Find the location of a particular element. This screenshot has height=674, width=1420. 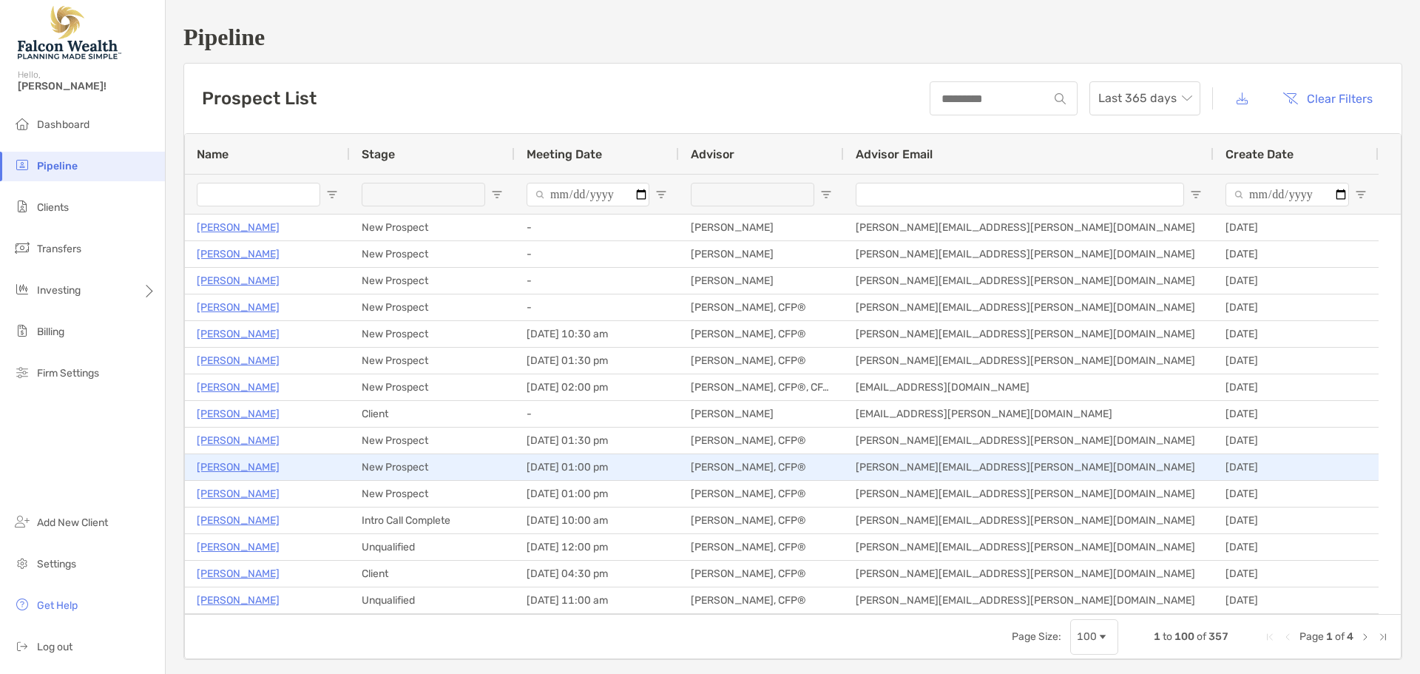

span: Add New Client is located at coordinates (72, 522).